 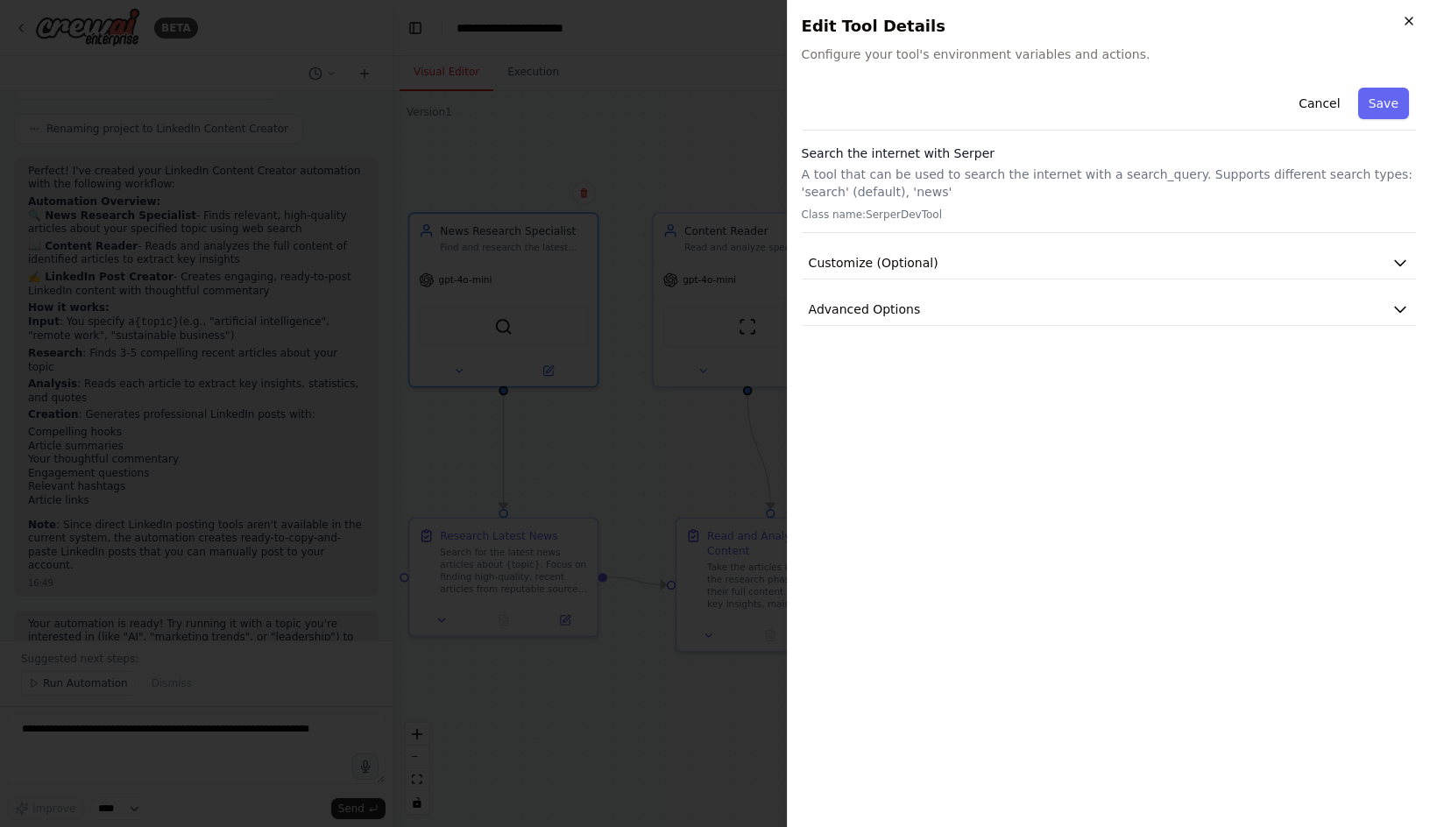 What do you see at coordinates (1108, 263) in the screenshot?
I see `button: Customize (Optional)` at bounding box center [1108, 263].